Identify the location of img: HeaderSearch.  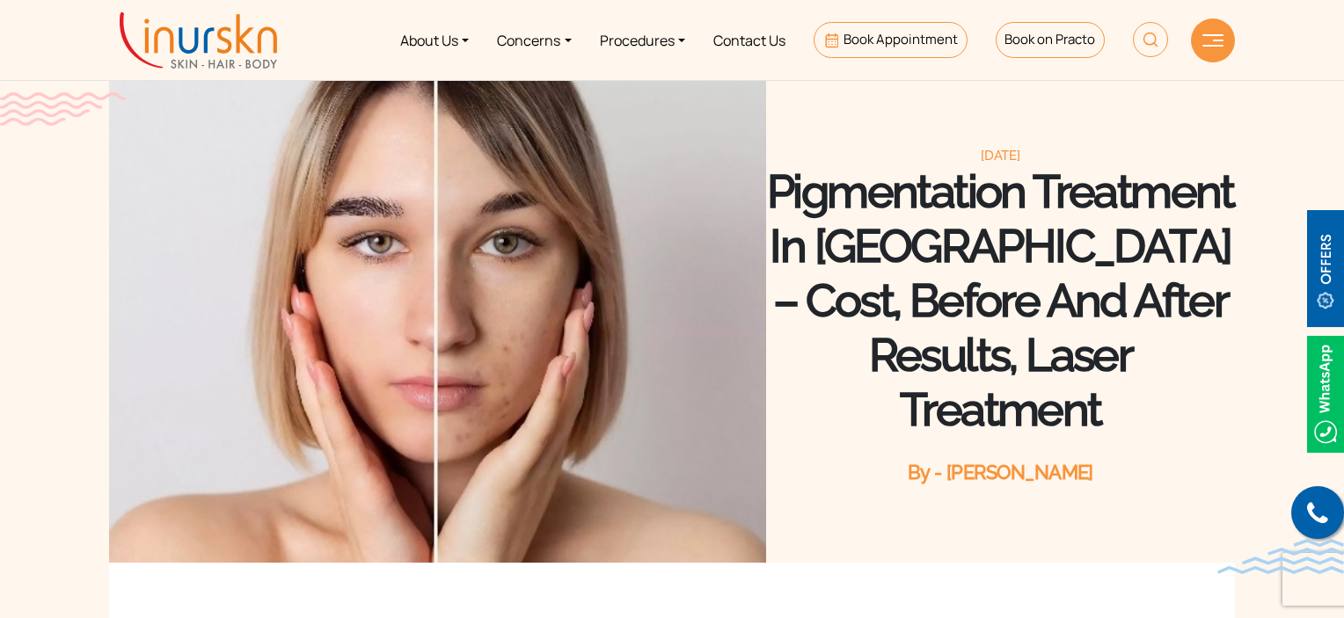
(1150, 40).